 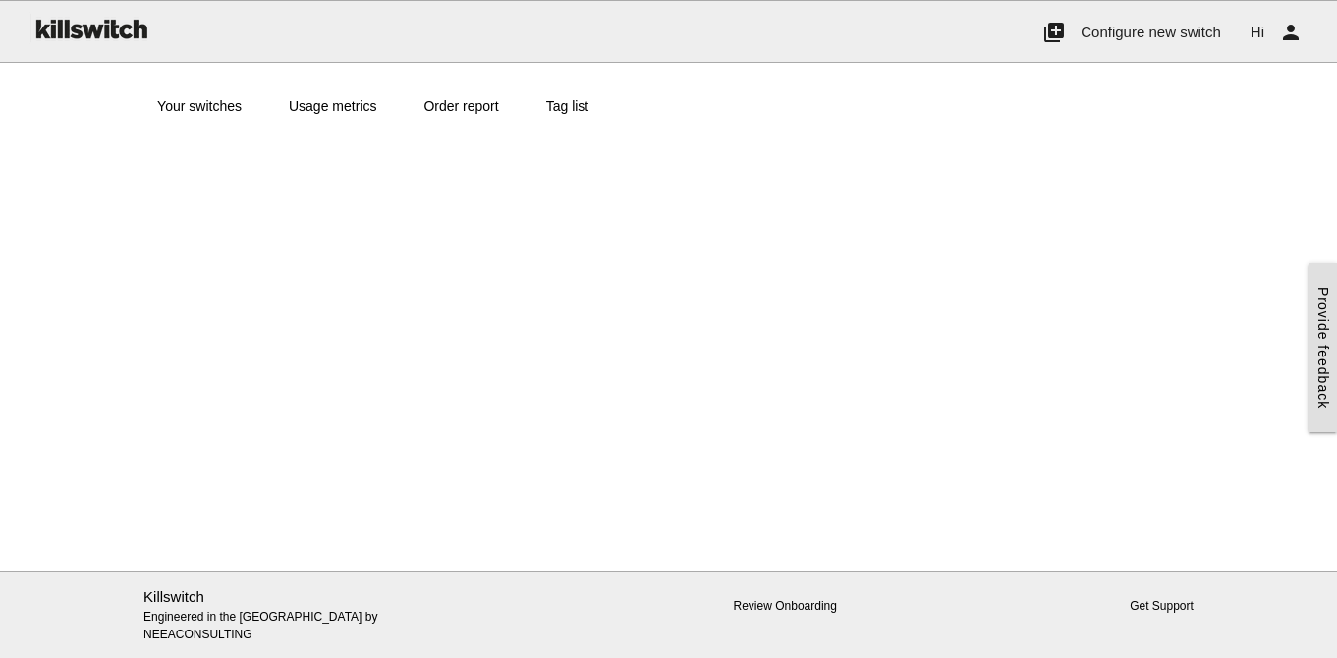 I want to click on a: Usage metrics, so click(x=332, y=106).